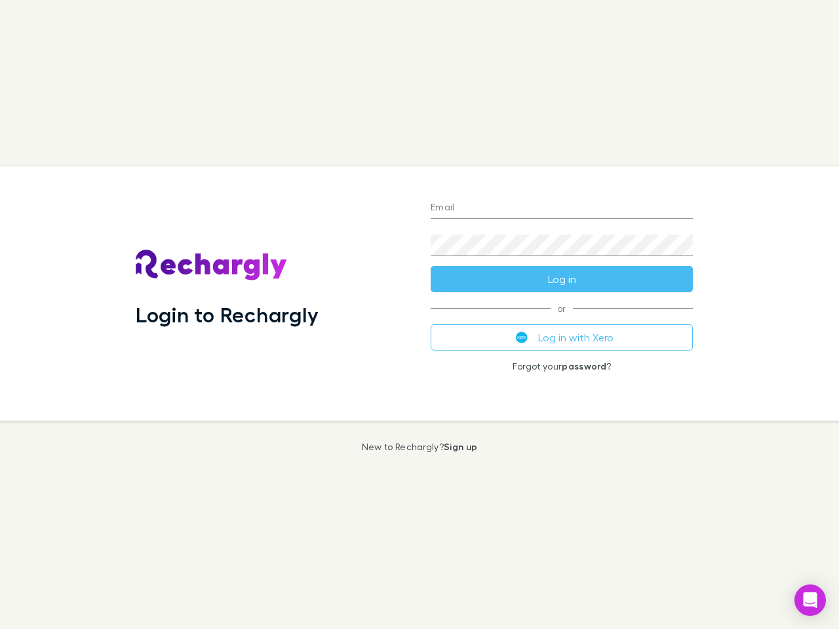  What do you see at coordinates (810, 600) in the screenshot?
I see `div: Open Intercom Messenger` at bounding box center [810, 600].